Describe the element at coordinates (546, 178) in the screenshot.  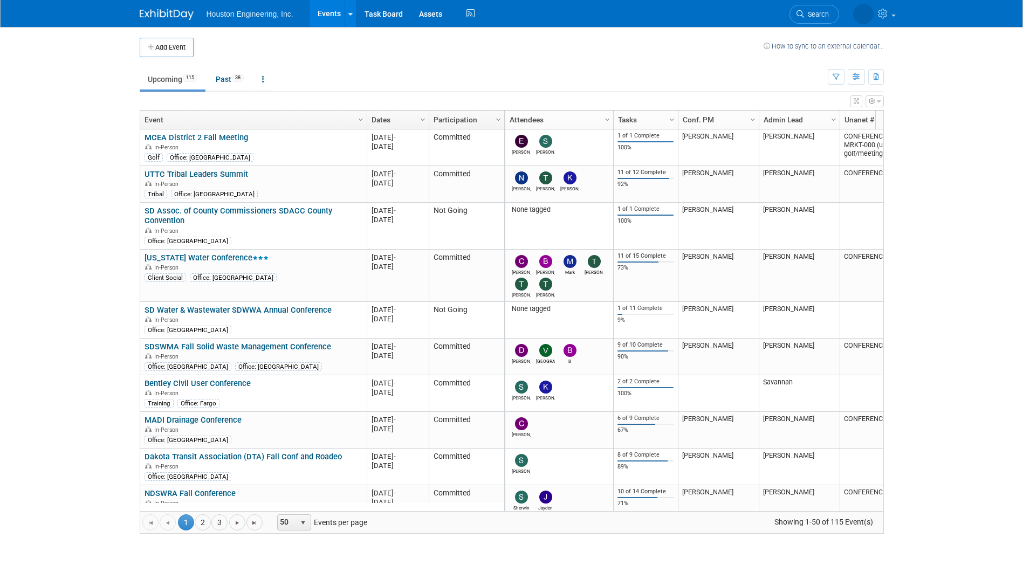
I see `img: Tyson Jeannotte` at that location.